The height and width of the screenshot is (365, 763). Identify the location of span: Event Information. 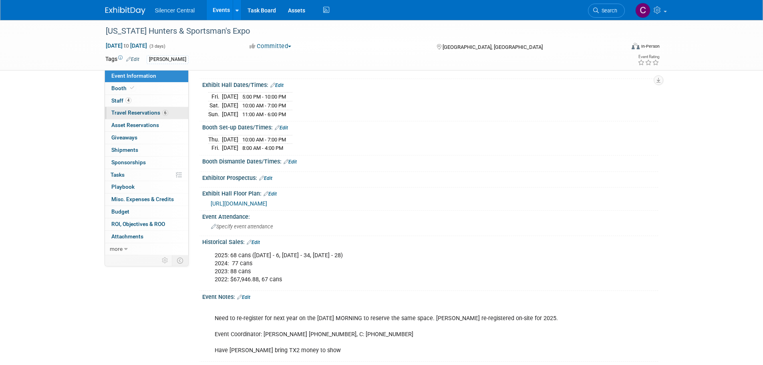
(134, 76).